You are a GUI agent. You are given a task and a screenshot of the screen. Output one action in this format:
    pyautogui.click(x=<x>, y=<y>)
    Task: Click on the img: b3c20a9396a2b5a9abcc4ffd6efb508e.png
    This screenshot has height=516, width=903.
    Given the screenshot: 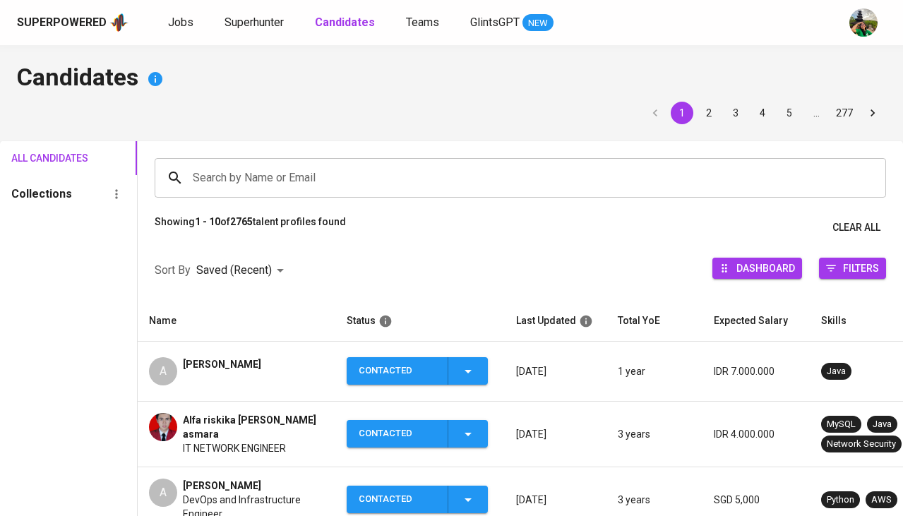 What is the action you would take?
    pyautogui.click(x=163, y=427)
    